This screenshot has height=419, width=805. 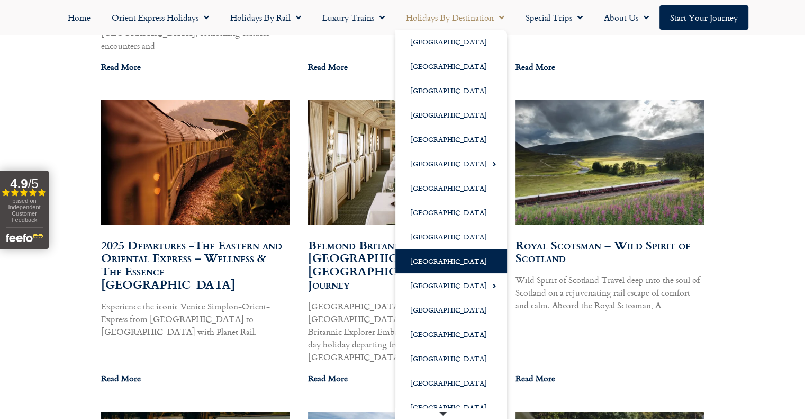 What do you see at coordinates (328, 67) in the screenshot?
I see `a: Read more about The Andean Explorer – Peru by Luxury Train 2025` at bounding box center [328, 67].